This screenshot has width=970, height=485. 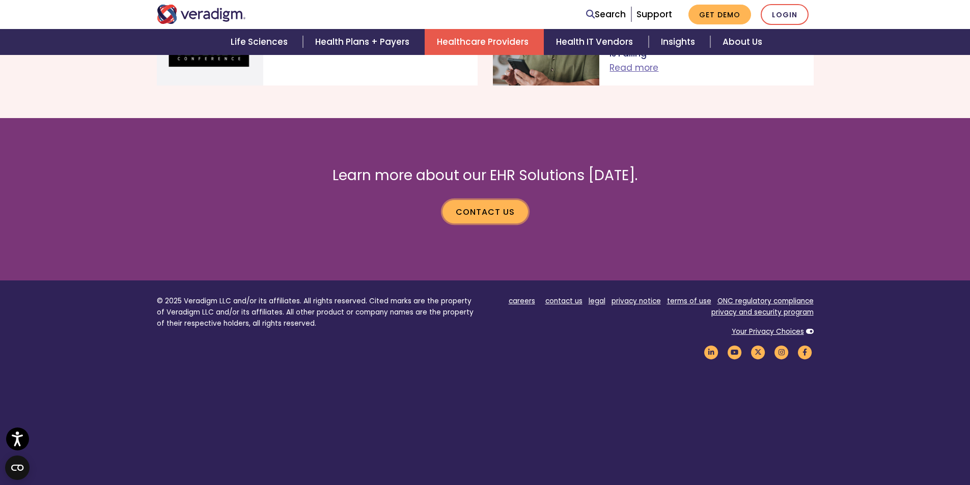 I want to click on a: Health IT Vendors, so click(x=596, y=42).